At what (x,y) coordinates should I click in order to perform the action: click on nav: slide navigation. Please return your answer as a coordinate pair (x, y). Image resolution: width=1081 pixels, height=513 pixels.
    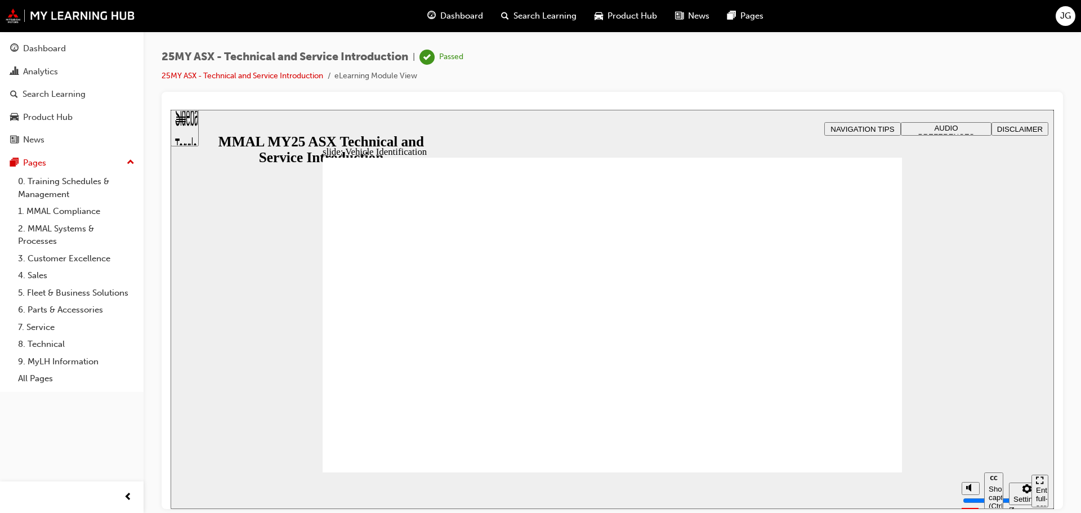
    Looking at the image, I should click on (870, 381).